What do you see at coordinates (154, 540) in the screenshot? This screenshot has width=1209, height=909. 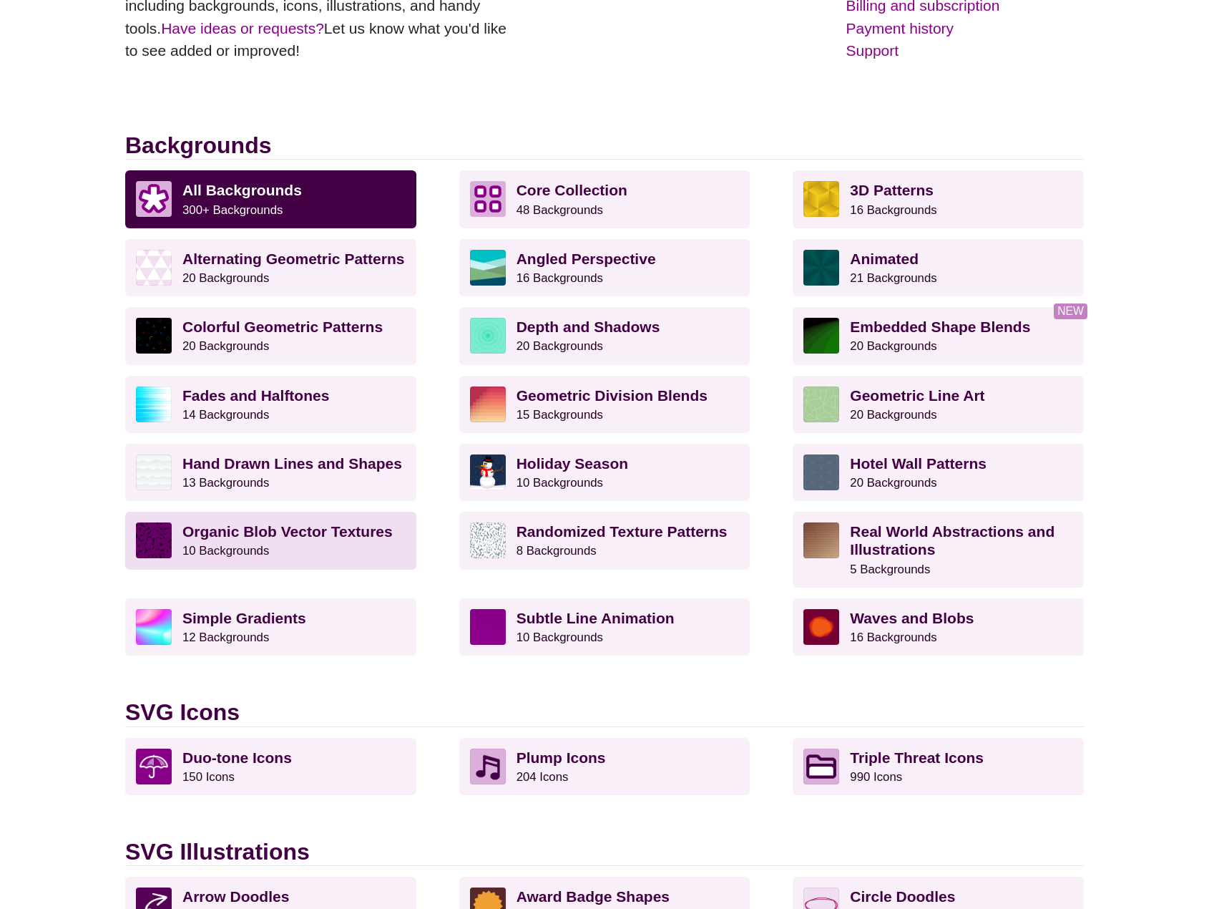 I see `img: Purple vector splotches` at bounding box center [154, 540].